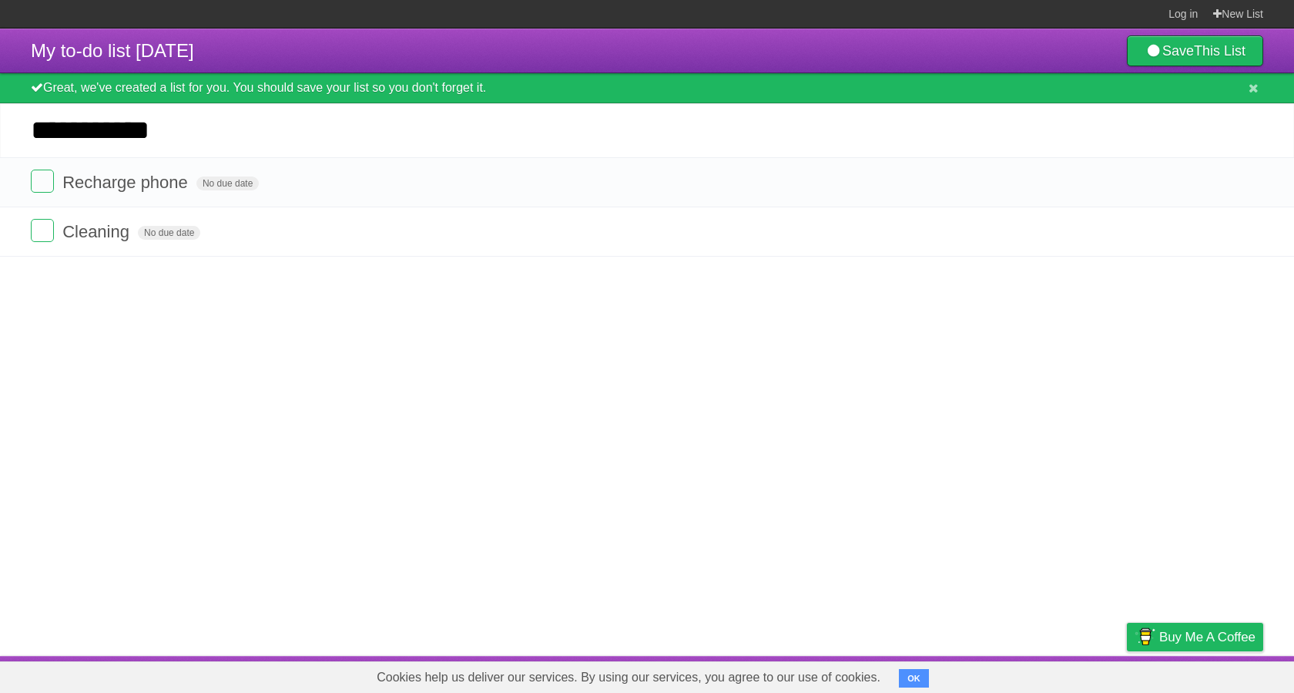 Image resolution: width=1294 pixels, height=693 pixels. What do you see at coordinates (1215, 674) in the screenshot?
I see `a: Suggest a feature` at bounding box center [1215, 674].